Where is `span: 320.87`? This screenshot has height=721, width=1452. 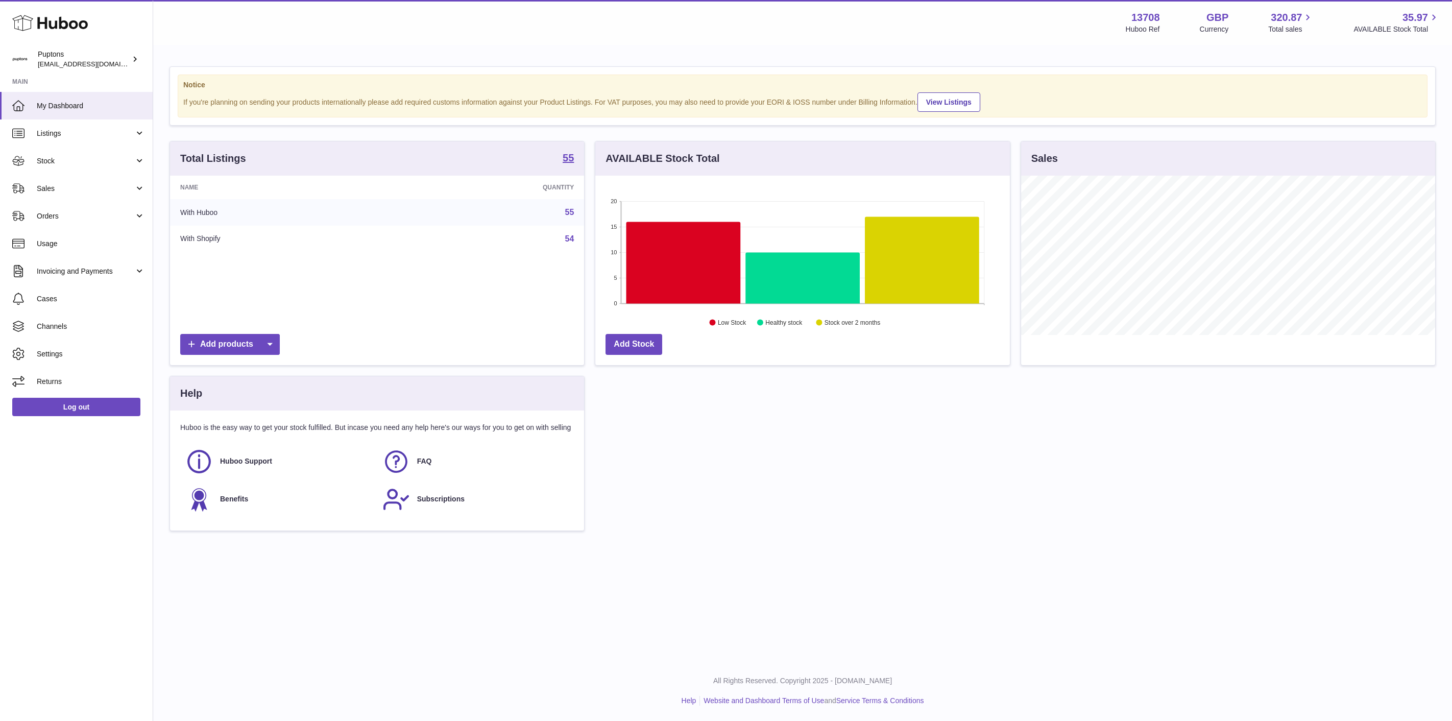
span: 320.87 is located at coordinates (1286, 17).